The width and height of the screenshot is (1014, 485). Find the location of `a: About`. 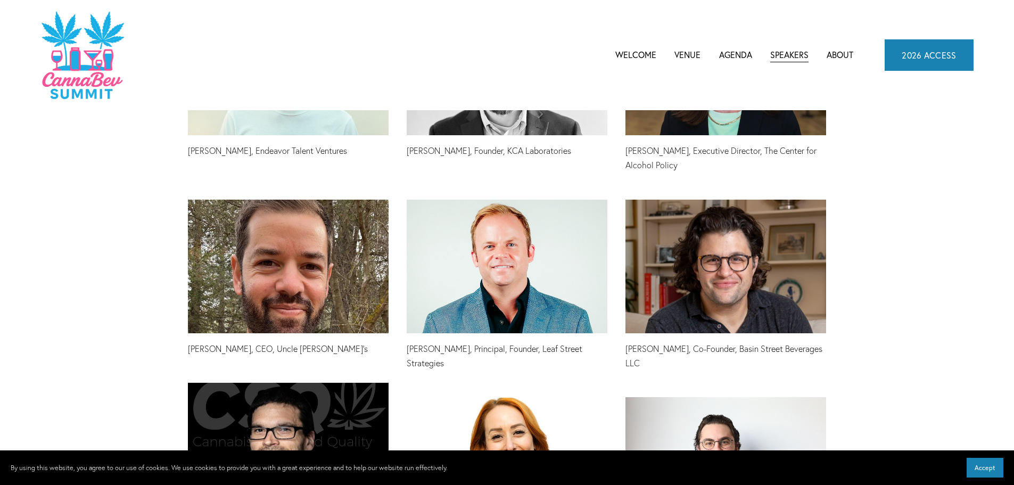

a: About is located at coordinates (840, 55).